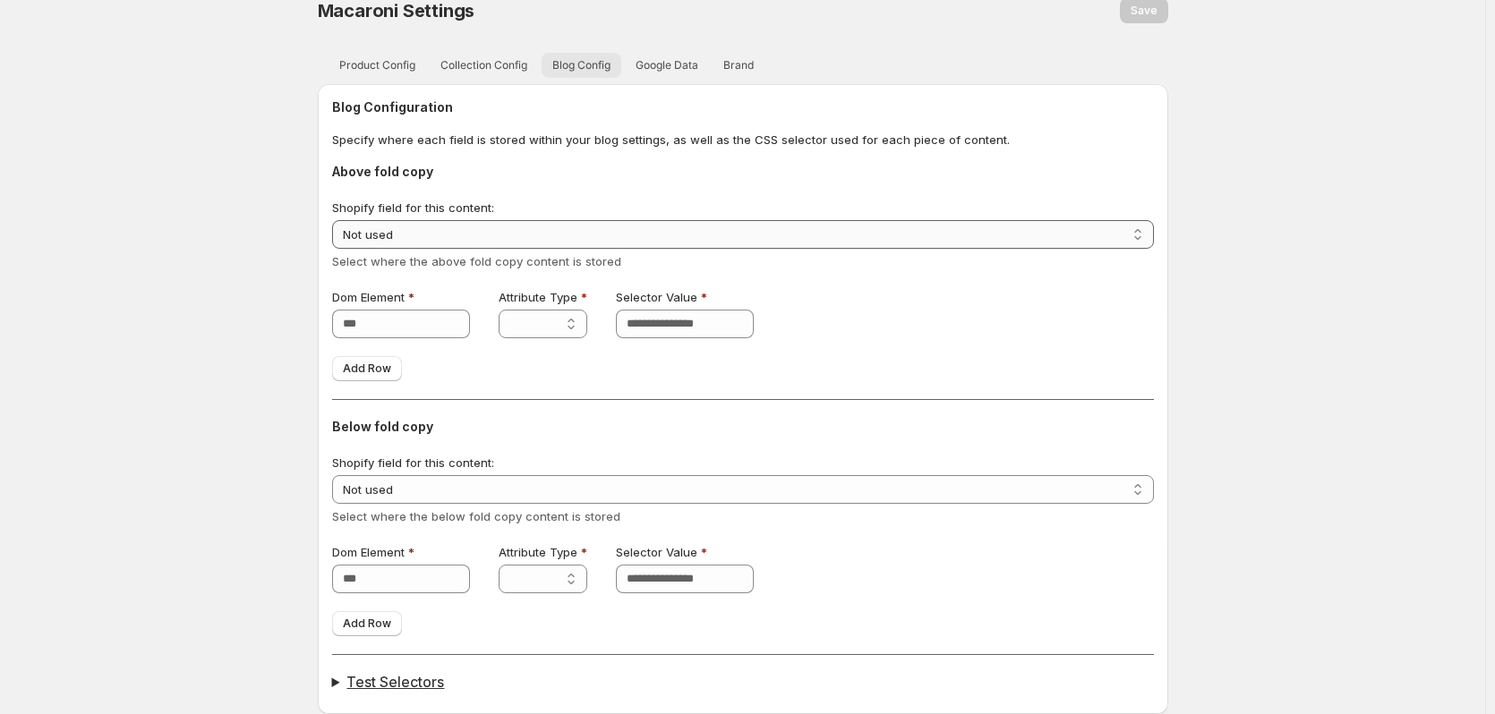  What do you see at coordinates (377, 65) in the screenshot?
I see `span: Product Config` at bounding box center [377, 65].